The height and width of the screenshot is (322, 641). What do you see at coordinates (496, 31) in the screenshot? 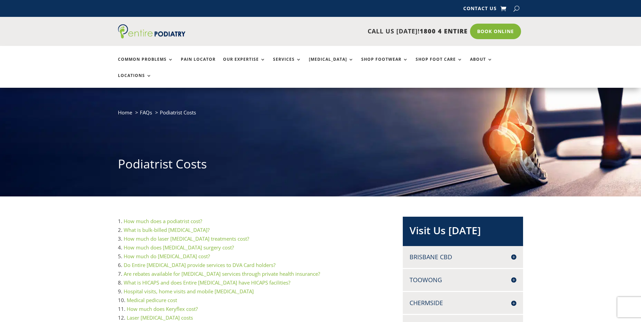
I see `a: Book Online` at bounding box center [496, 31].